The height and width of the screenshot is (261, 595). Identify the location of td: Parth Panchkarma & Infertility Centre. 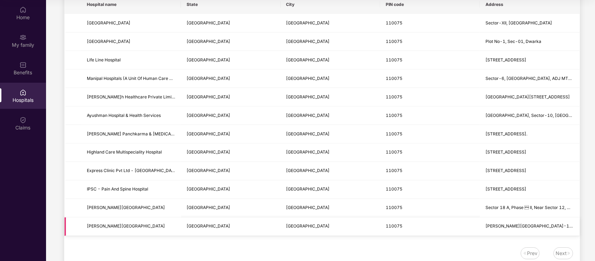
(131, 134).